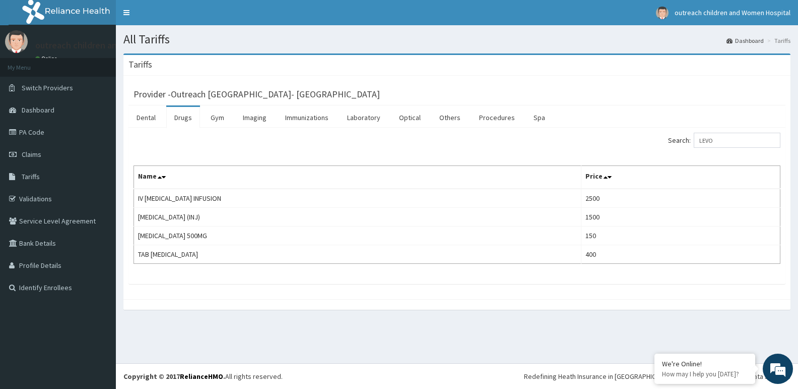 This screenshot has height=389, width=798. I want to click on a: Dental, so click(146, 117).